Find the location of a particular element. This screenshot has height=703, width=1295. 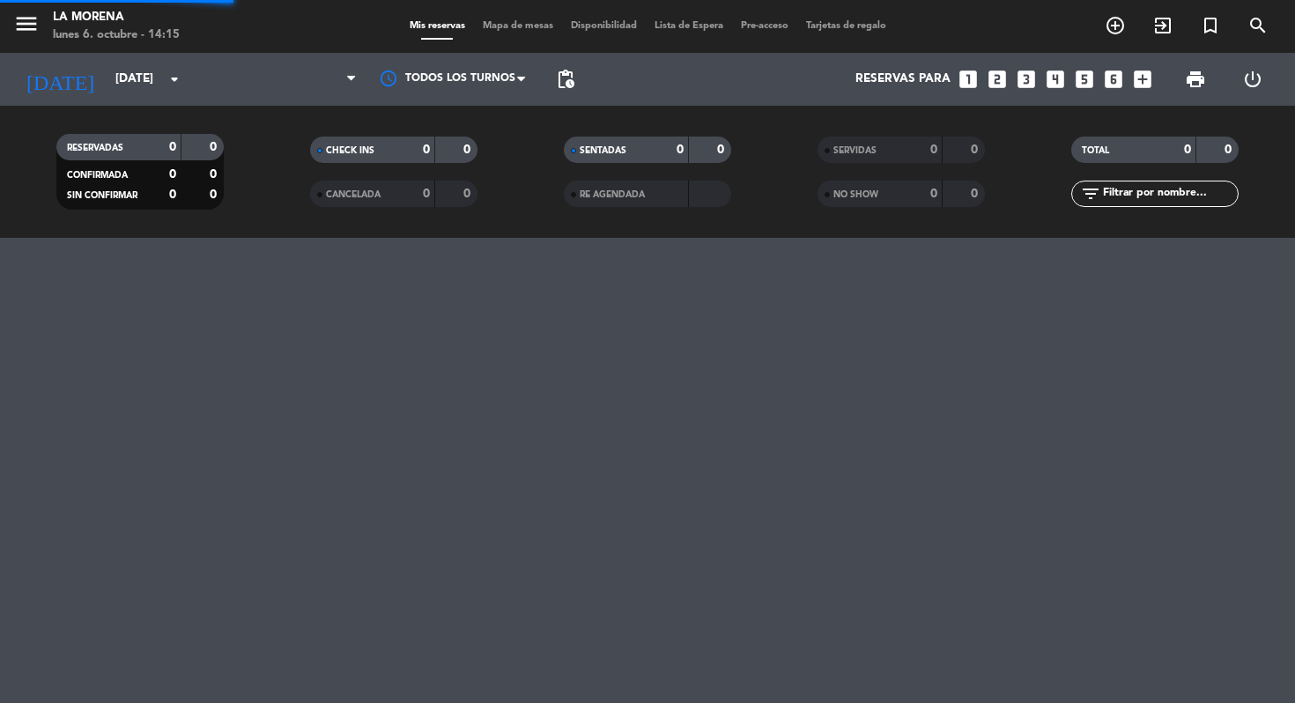

span: Disponibilidad is located at coordinates (604, 26).